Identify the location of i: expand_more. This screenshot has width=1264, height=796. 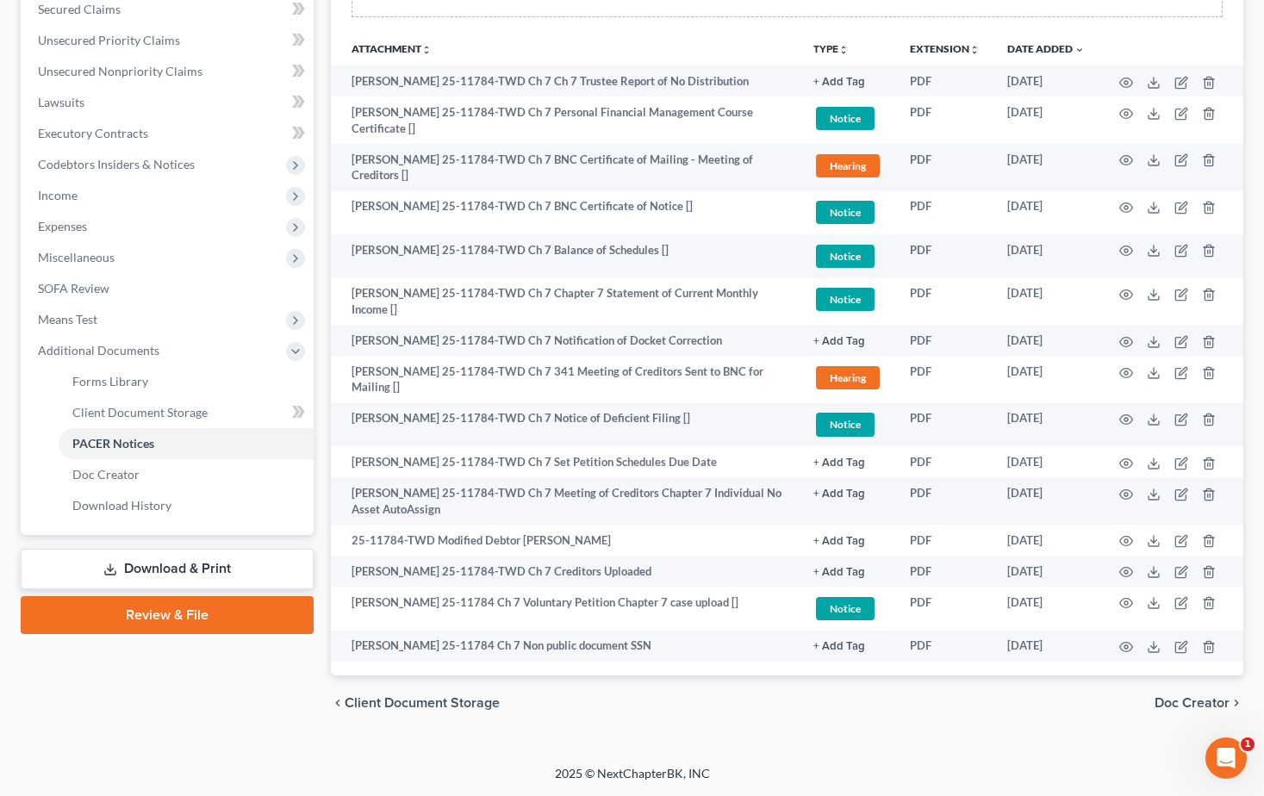
(1080, 50).